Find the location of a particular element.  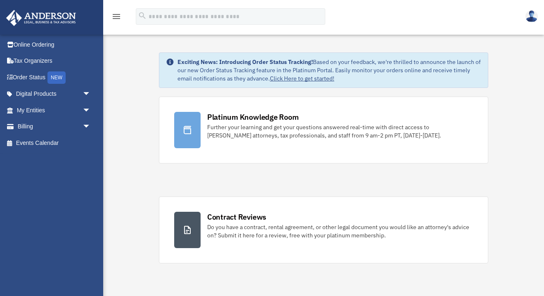

a: menu is located at coordinates (116, 18).